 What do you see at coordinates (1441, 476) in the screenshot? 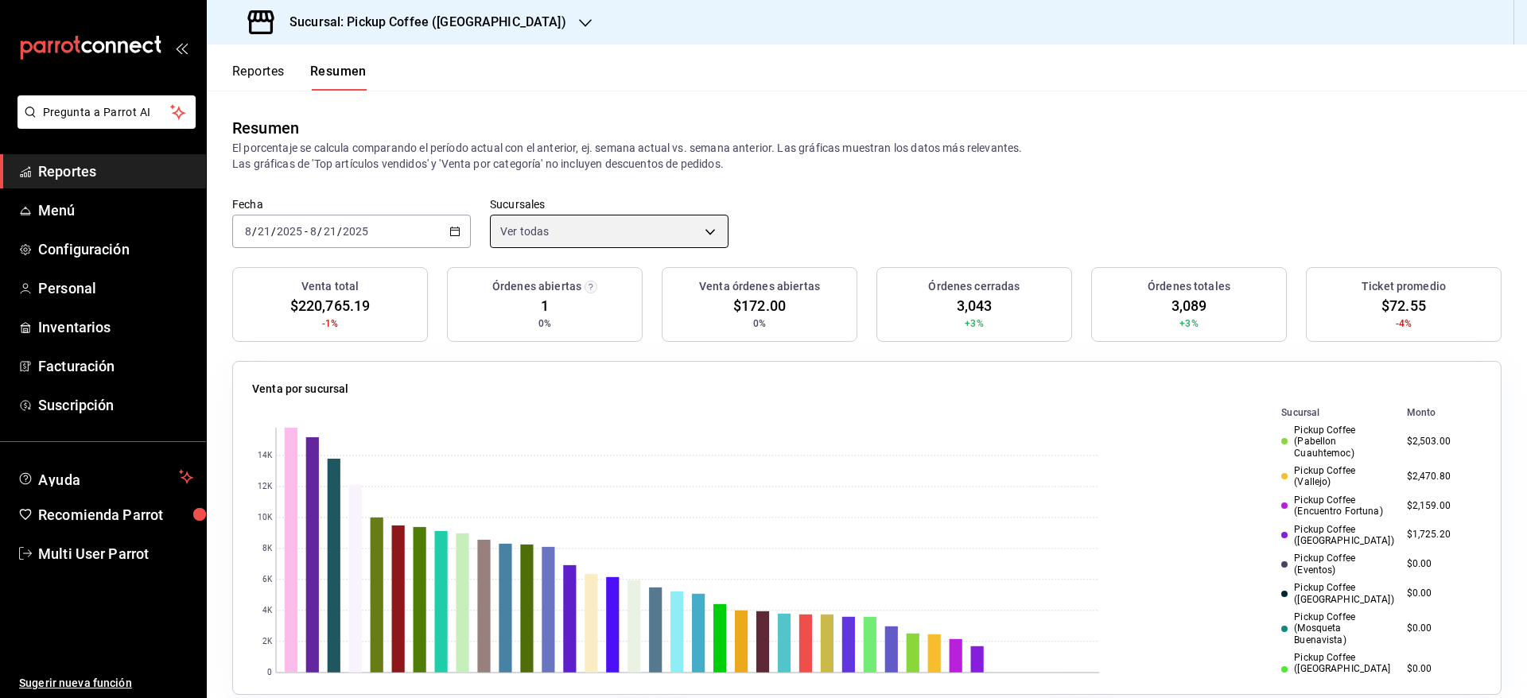
I see `td: $2,470.80` at bounding box center [1441, 476].